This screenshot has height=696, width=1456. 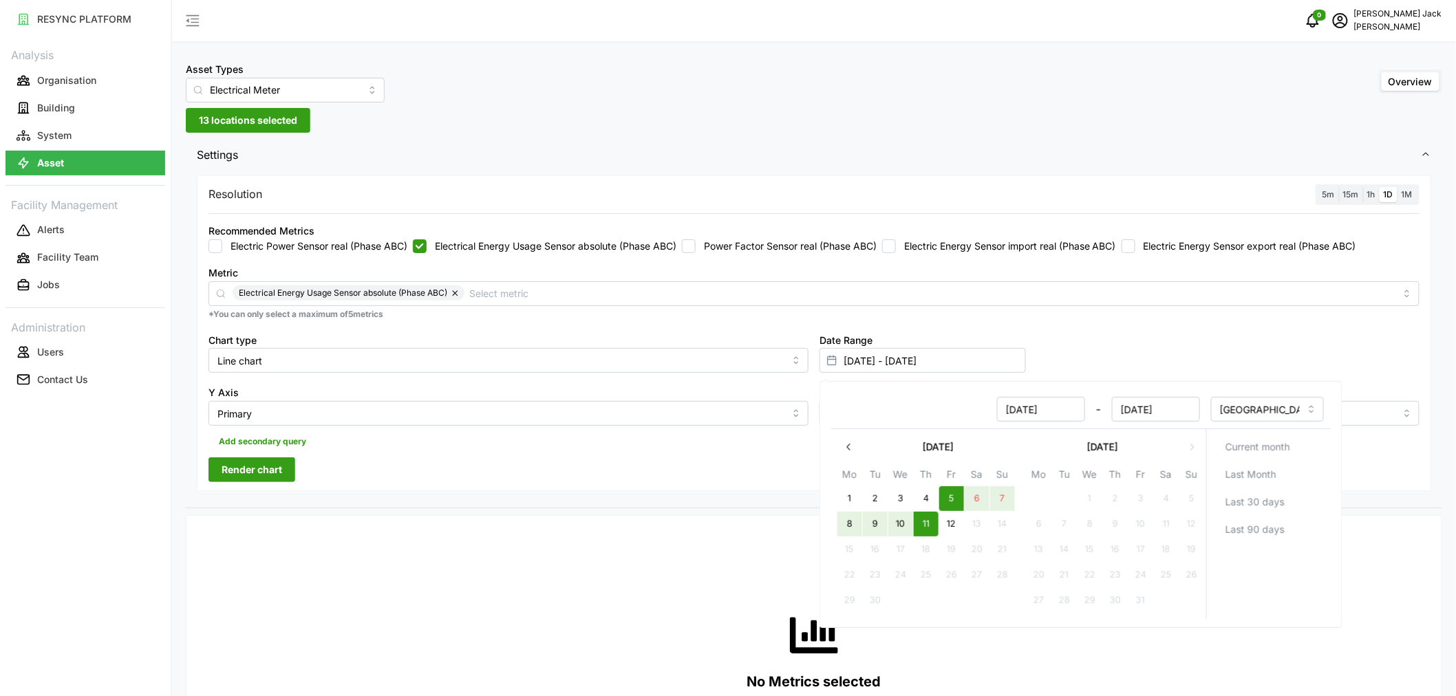 I want to click on p: Administration, so click(x=85, y=326).